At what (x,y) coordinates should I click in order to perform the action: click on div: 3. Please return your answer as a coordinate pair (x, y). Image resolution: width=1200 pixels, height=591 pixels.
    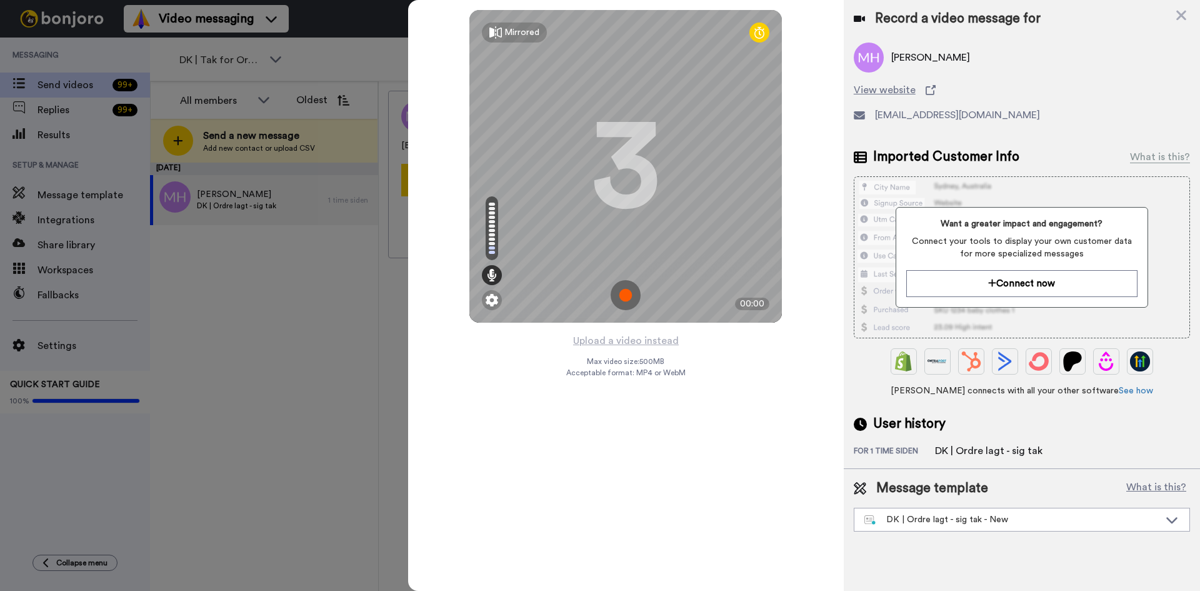
    Looking at the image, I should click on (626, 166).